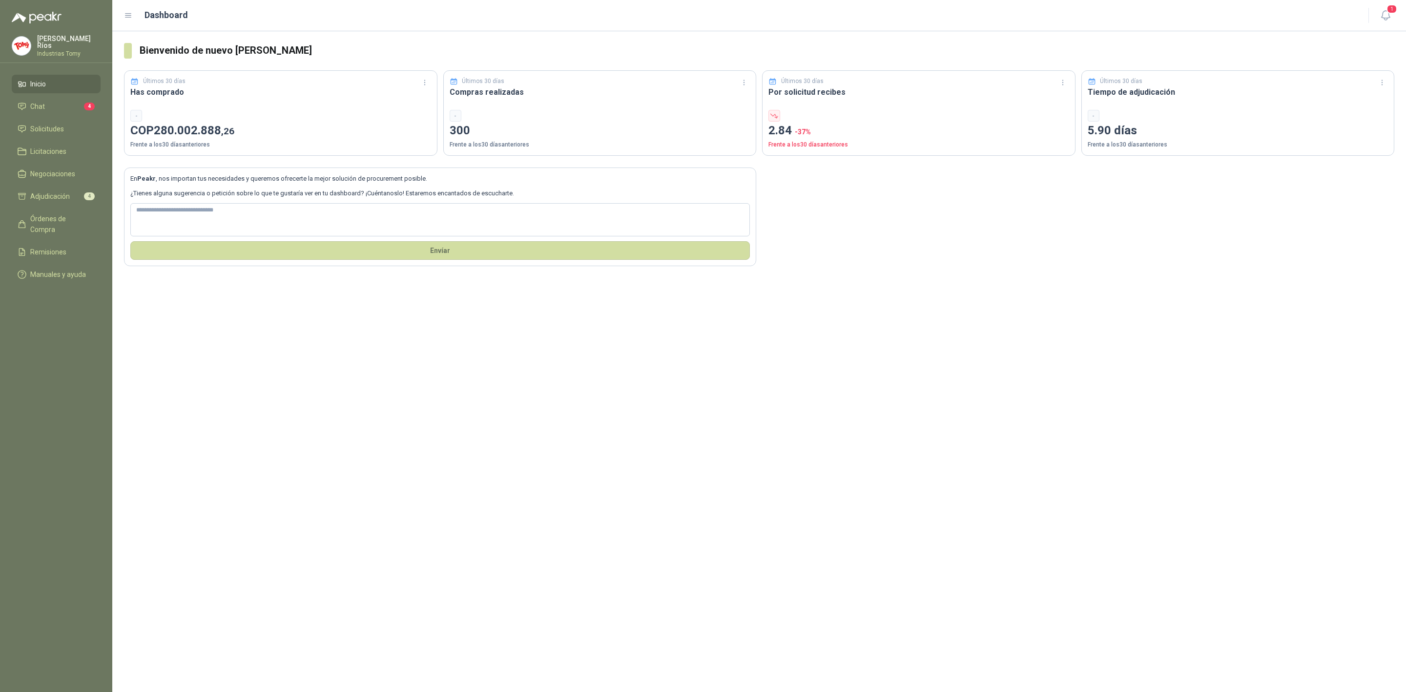 The width and height of the screenshot is (1406, 692). Describe the element at coordinates (440, 179) in the screenshot. I see `p: En , nos importan tus necesidades y queremos ofrecerte la mejor solución de procurement posible.` at that location.